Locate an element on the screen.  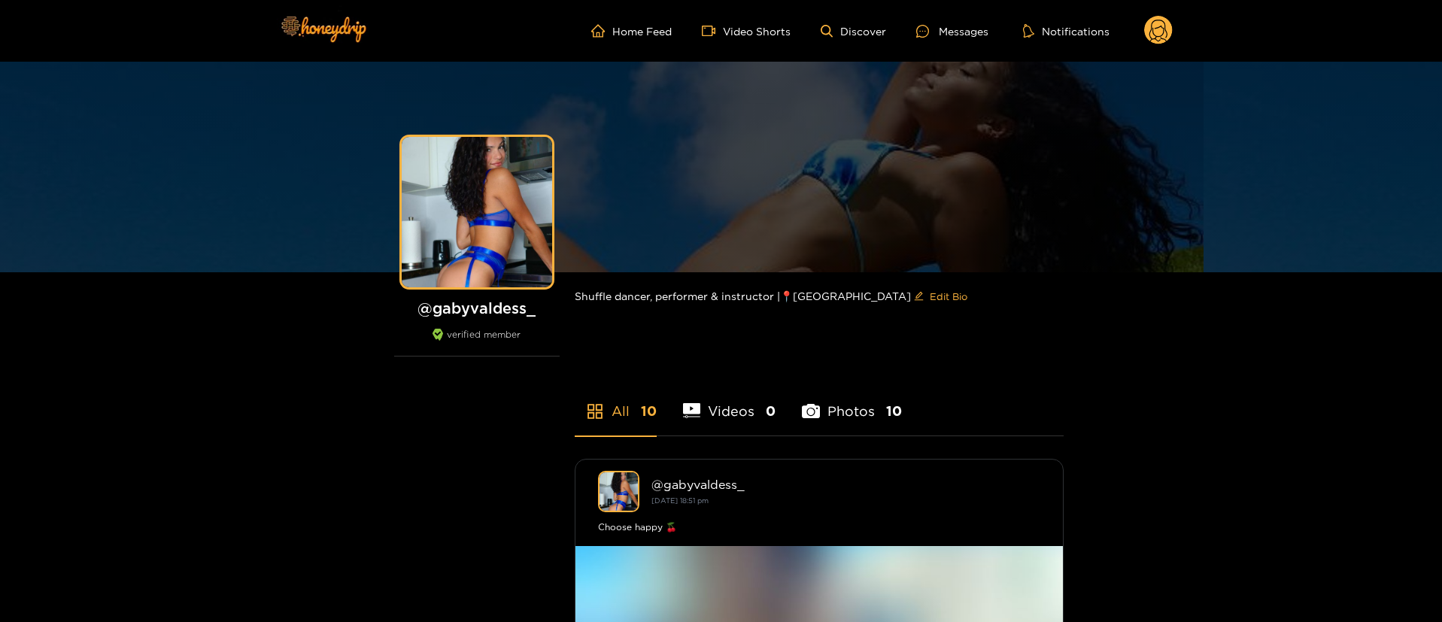
a: Video Shorts is located at coordinates (746, 31).